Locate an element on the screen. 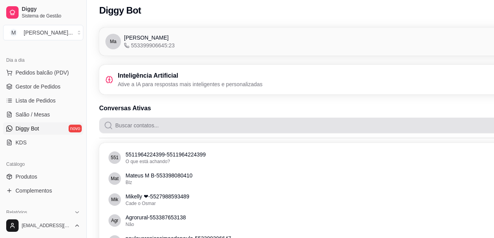  a: Salão / Mesas is located at coordinates (43, 114).